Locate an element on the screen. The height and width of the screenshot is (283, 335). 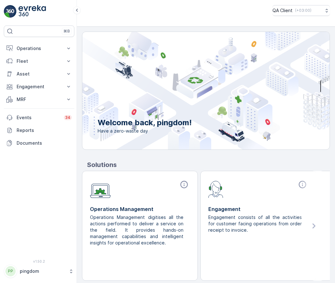
p: 34 is located at coordinates (68, 118).